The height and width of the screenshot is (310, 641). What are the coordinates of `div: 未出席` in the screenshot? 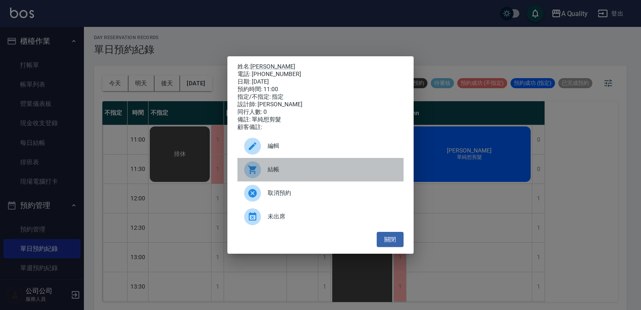 It's located at (320, 216).